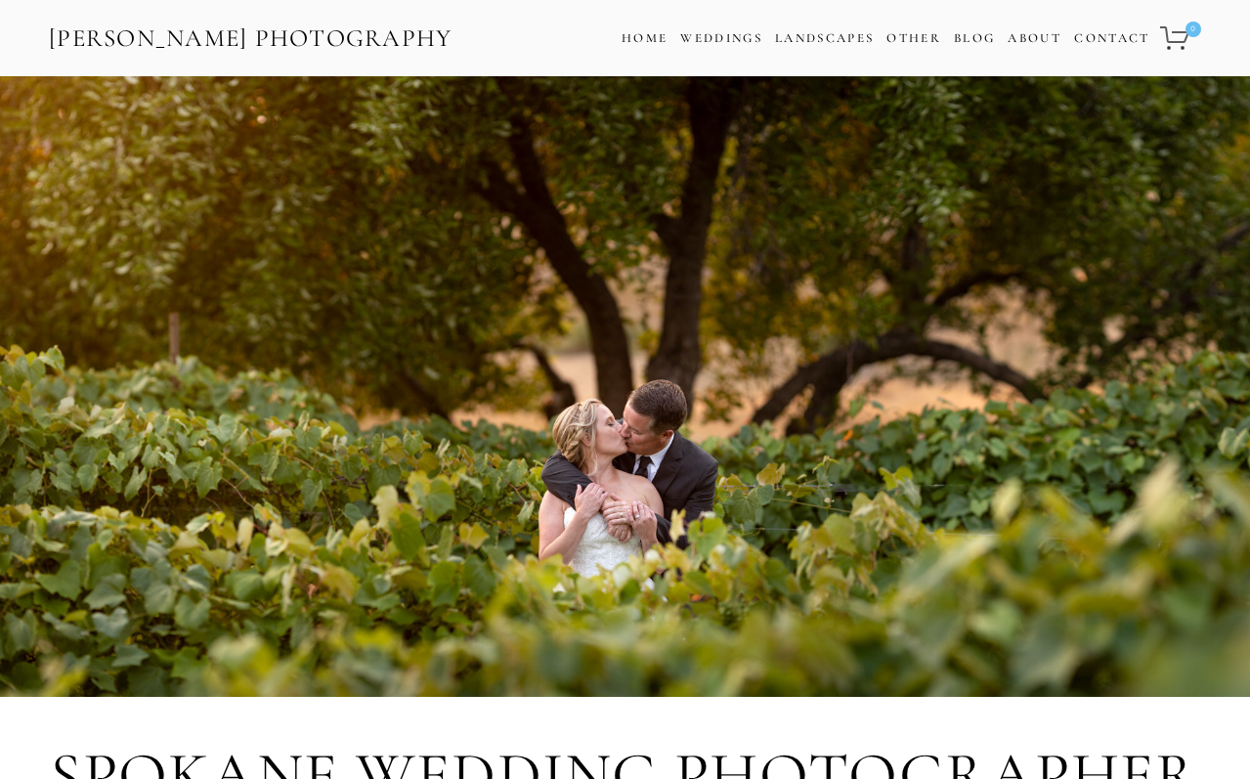 This screenshot has width=1250, height=779. Describe the element at coordinates (824, 38) in the screenshot. I see `a: Landscapes` at that location.